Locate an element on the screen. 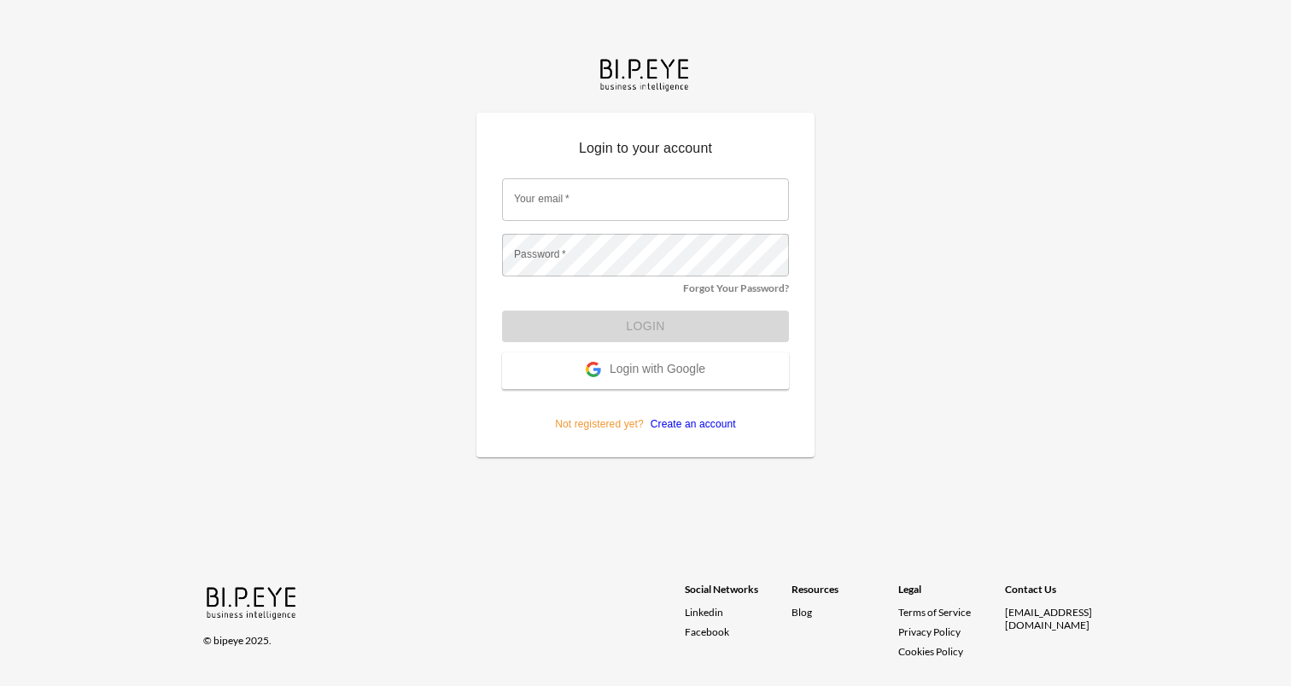  p: Not registered yet? is located at coordinates (645, 411).